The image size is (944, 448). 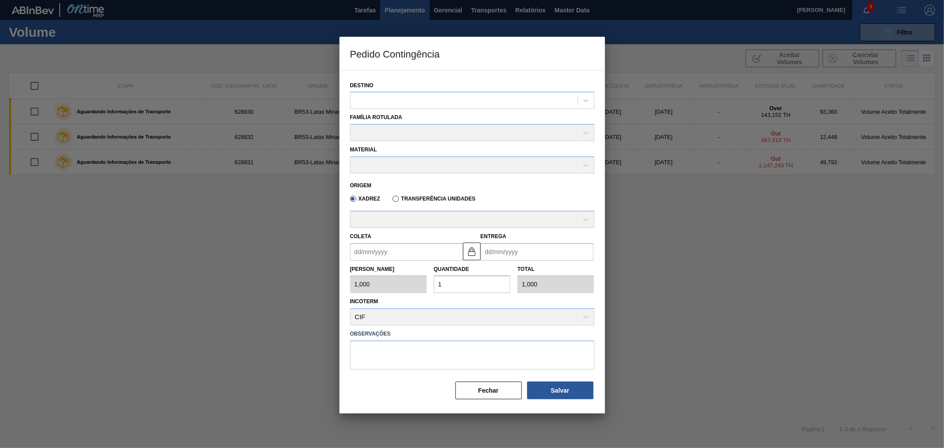 I want to click on label: Observações, so click(x=472, y=334).